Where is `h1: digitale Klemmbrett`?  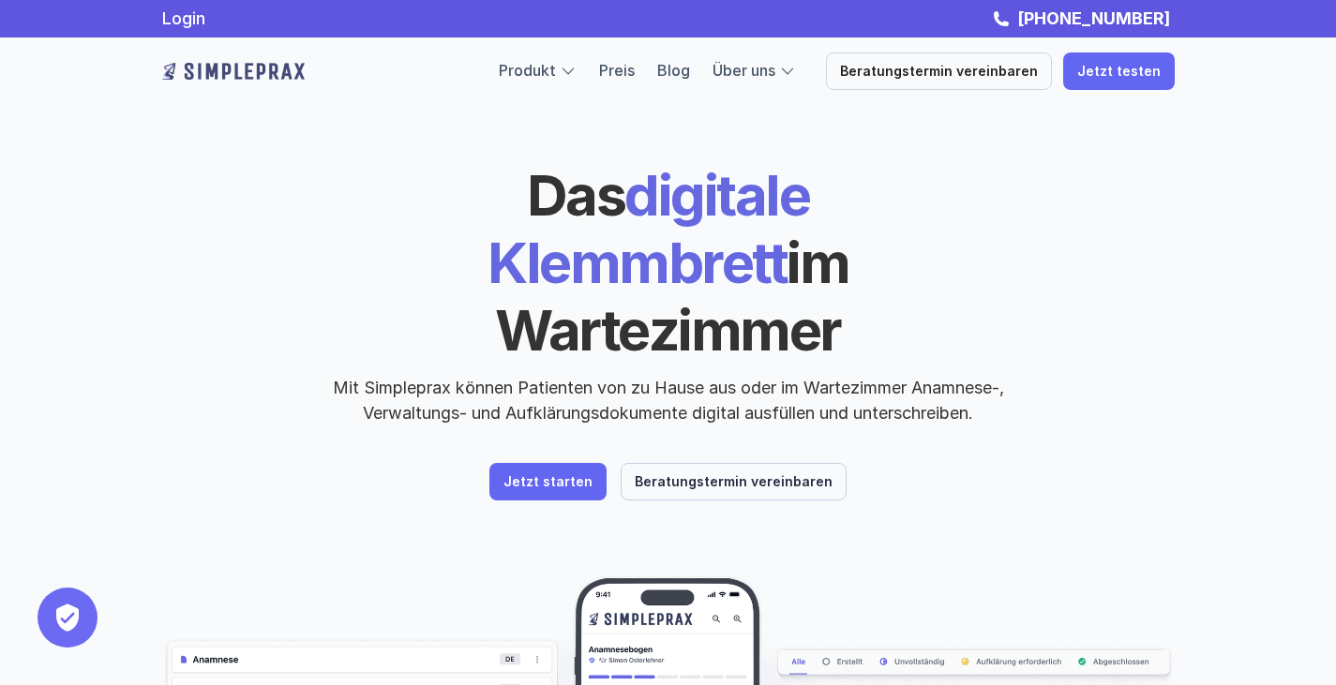
h1: digitale Klemmbrett is located at coordinates (668, 263).